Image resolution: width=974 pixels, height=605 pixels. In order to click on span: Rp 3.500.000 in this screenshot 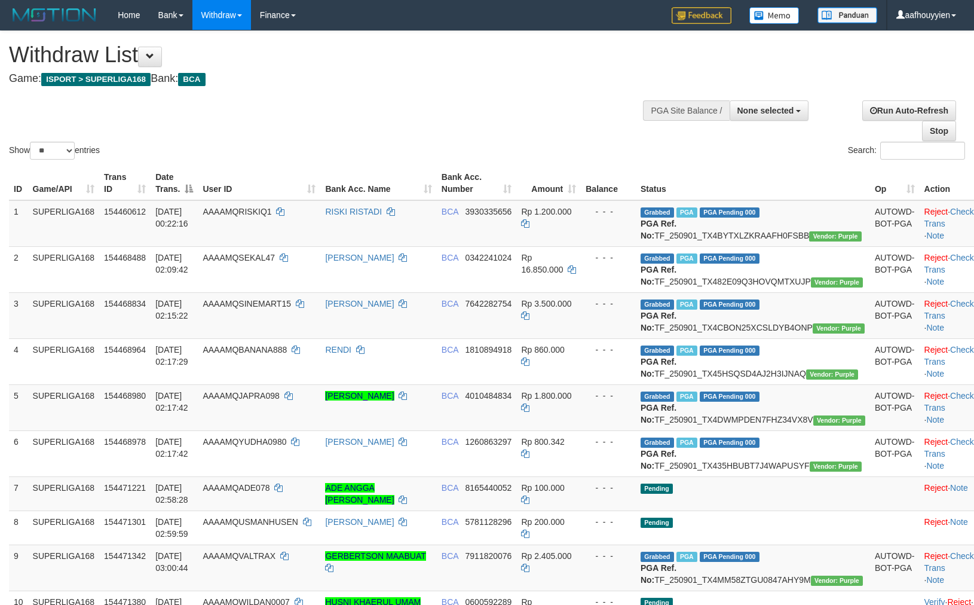, I will do `click(546, 304)`.